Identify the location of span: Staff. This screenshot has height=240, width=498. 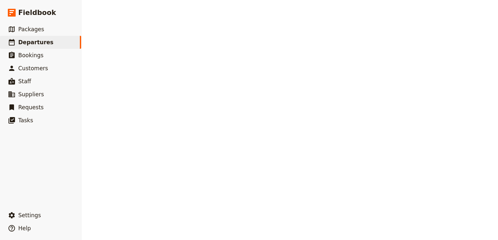
(25, 81).